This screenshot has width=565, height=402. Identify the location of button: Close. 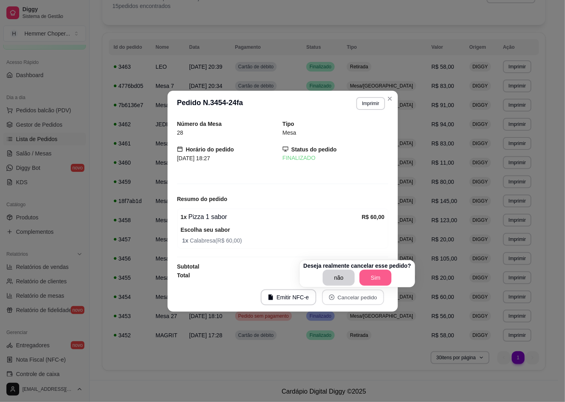
(390, 99).